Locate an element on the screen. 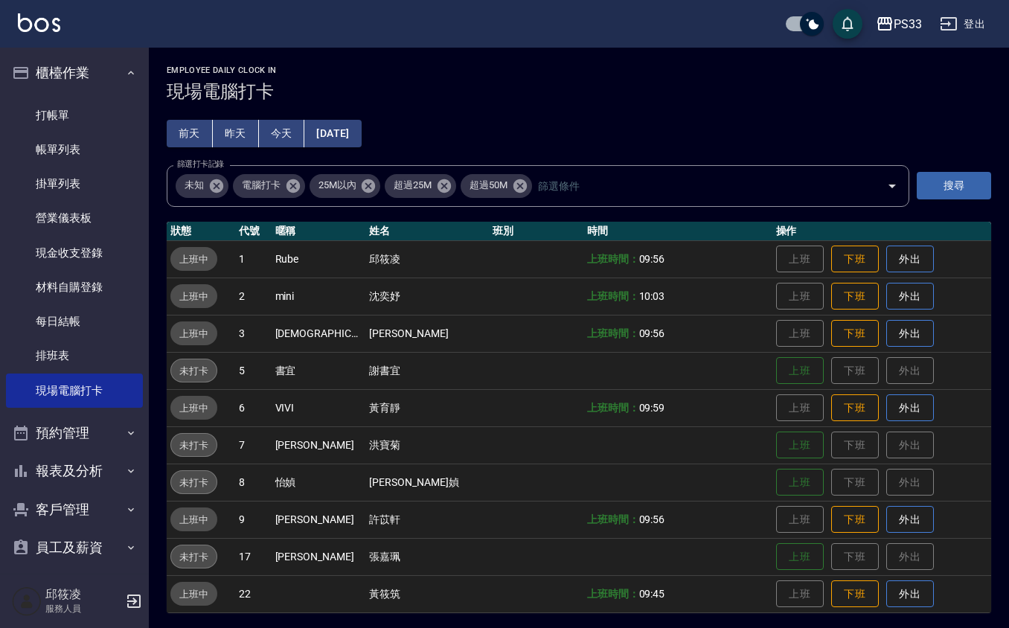 The image size is (1009, 628). div: 電腦打卡 is located at coordinates (268, 186).